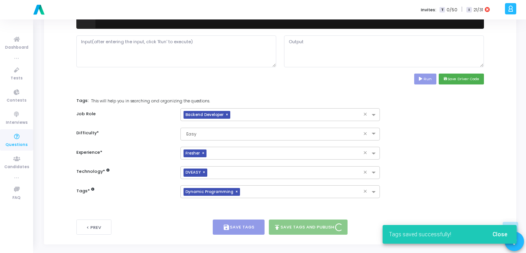  Describe the element at coordinates (124, 133) in the screenshot. I see `h6: Difficulty` at that location.